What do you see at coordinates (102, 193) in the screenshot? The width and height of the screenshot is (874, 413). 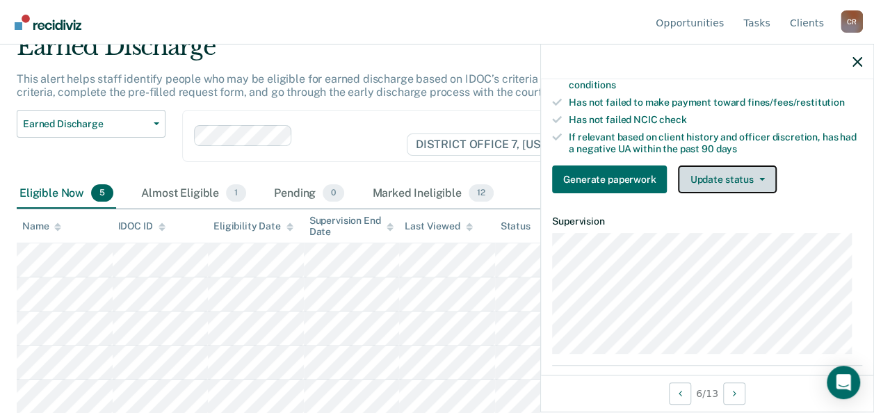 I see `span: 5` at bounding box center [102, 193].